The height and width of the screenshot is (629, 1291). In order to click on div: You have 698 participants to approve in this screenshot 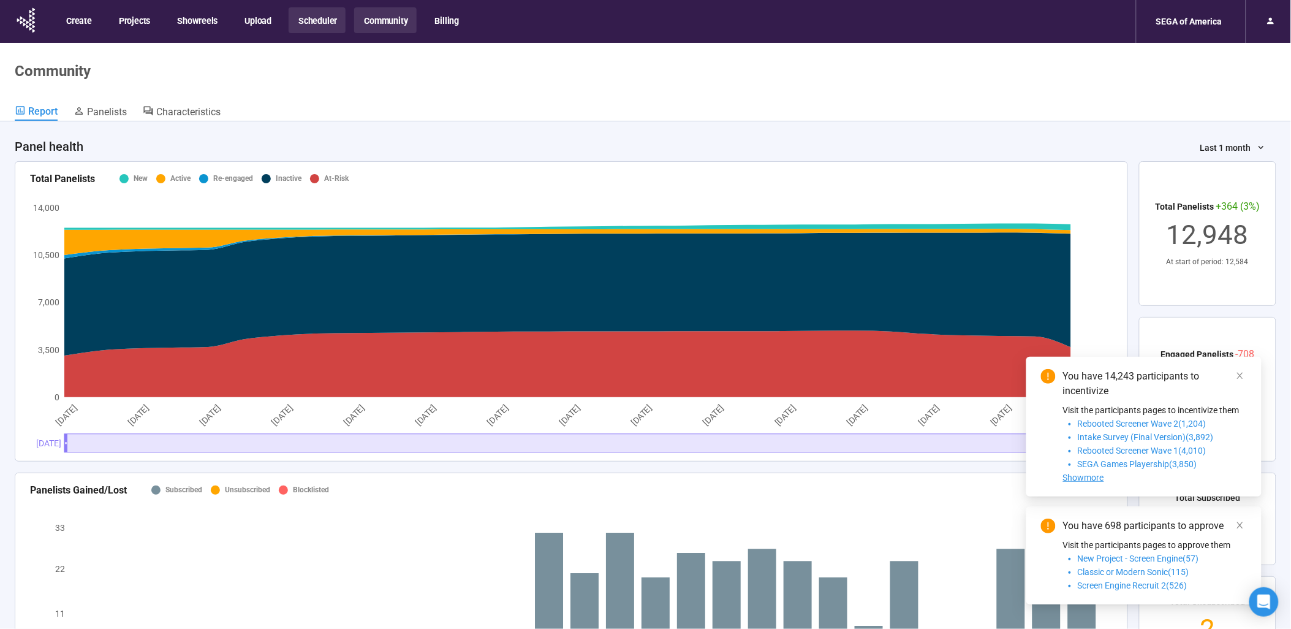, I will do `click(1155, 526)`.